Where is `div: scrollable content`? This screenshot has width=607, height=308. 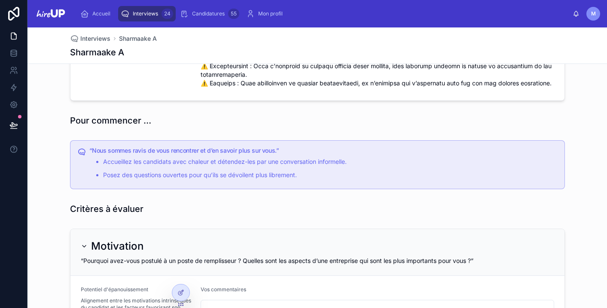 div: scrollable content is located at coordinates (323, 14).